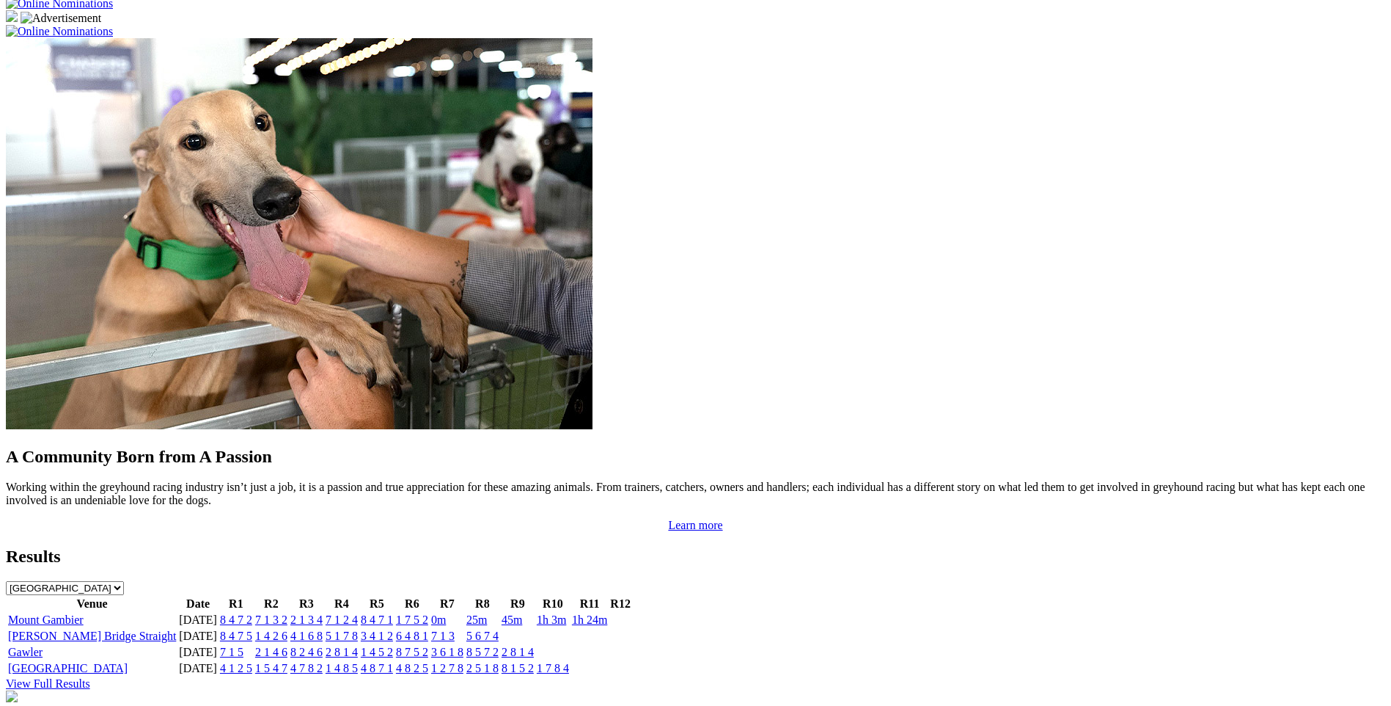  I want to click on a: 2 1 3 4, so click(307, 619).